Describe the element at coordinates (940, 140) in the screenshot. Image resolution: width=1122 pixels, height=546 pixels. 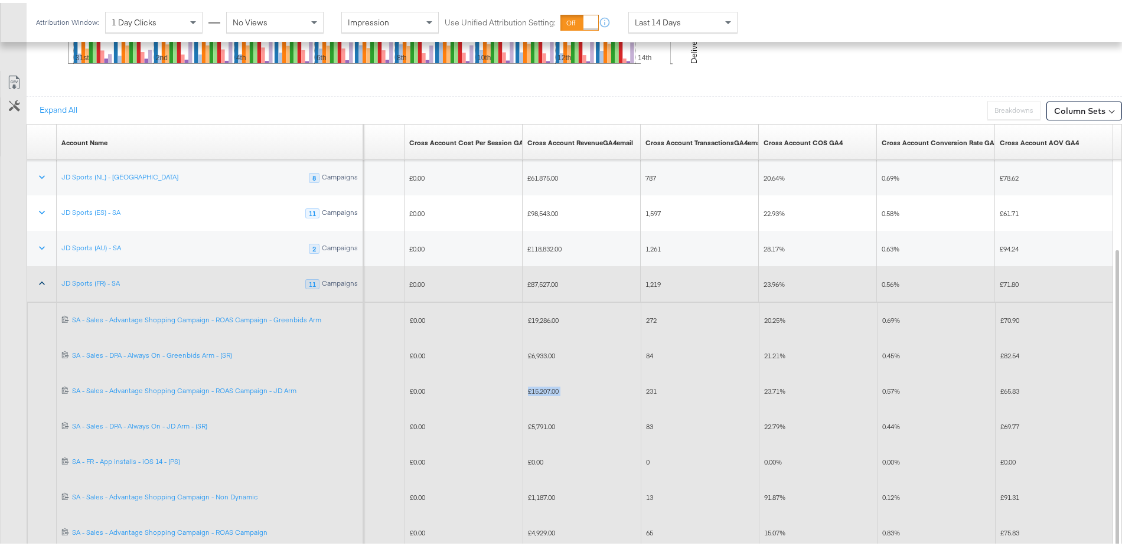
I see `a: Cross Account Conversion rate GA4` at that location.